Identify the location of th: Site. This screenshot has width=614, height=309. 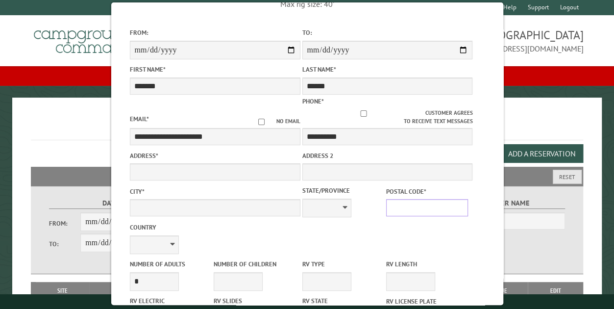
(62, 291).